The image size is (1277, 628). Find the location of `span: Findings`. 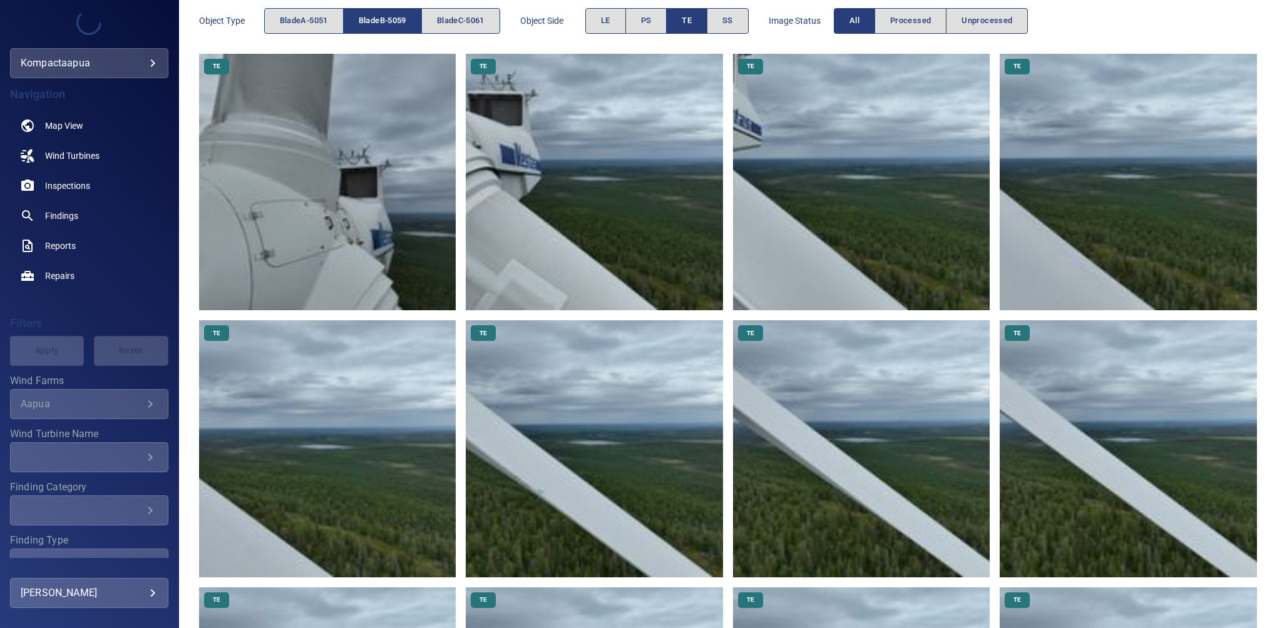

span: Findings is located at coordinates (61, 216).